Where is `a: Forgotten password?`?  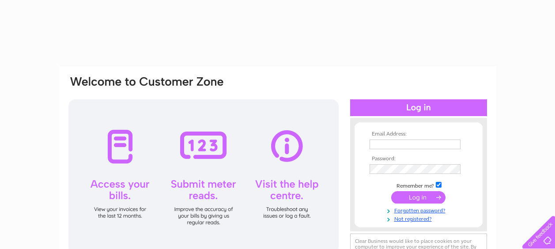
a: Forgotten password? is located at coordinates (420, 210).